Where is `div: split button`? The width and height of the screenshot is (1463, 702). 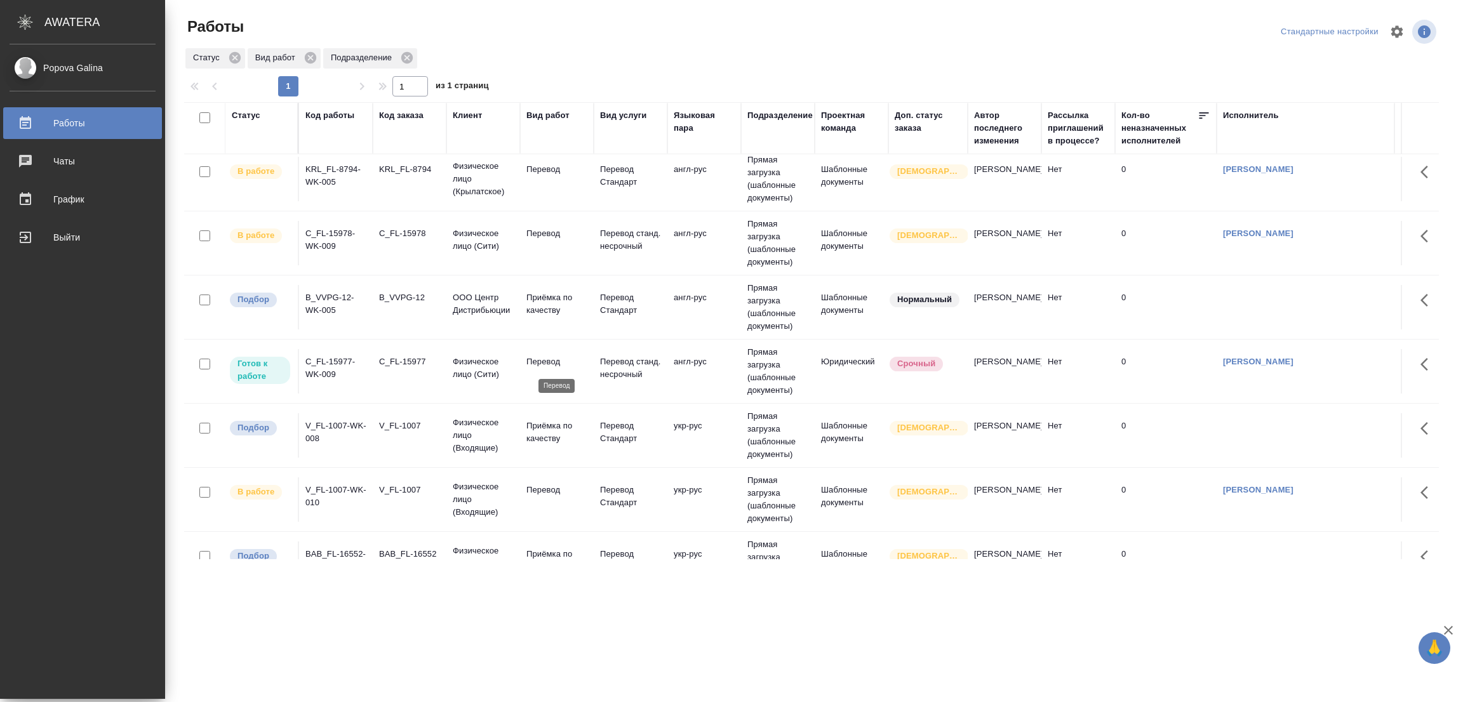 div: split button is located at coordinates (1329, 32).